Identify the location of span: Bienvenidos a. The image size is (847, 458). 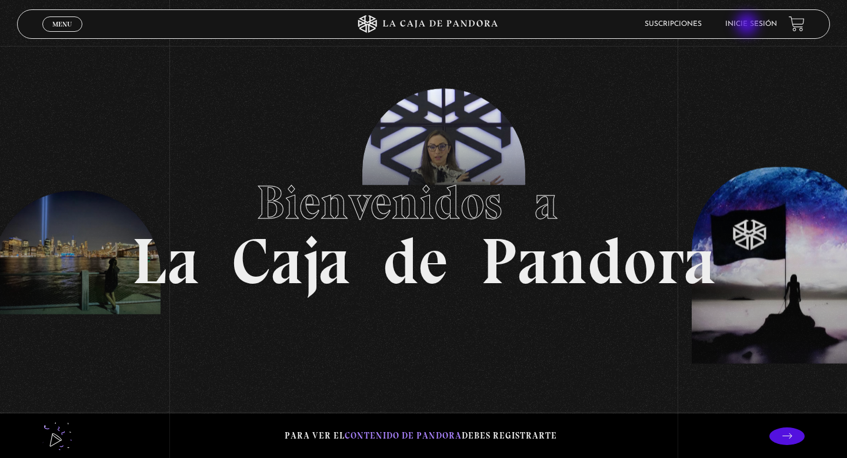
(424, 202).